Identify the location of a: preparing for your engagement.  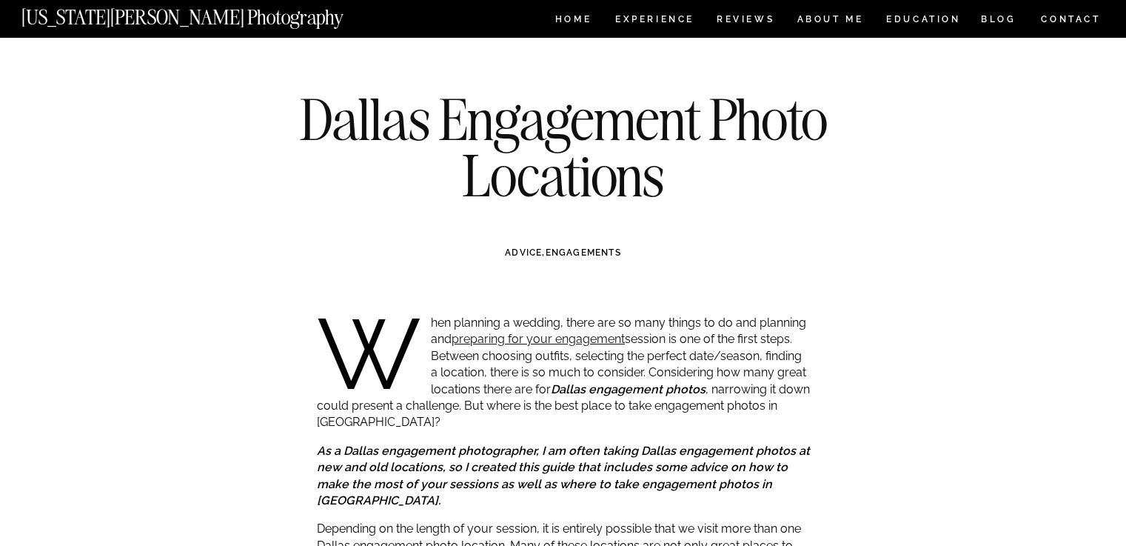
(538, 338).